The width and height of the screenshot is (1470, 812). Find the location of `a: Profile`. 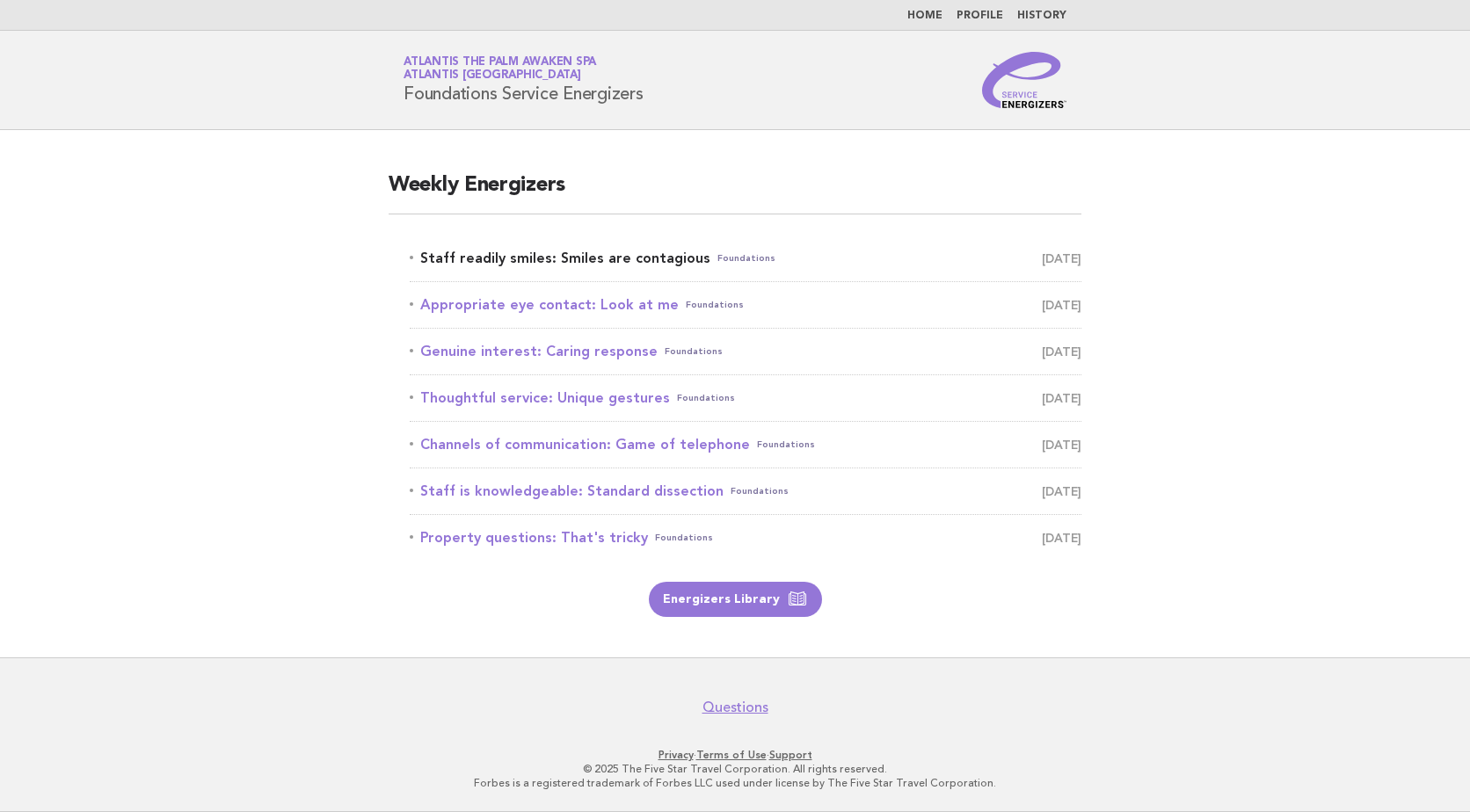

a: Profile is located at coordinates (980, 16).